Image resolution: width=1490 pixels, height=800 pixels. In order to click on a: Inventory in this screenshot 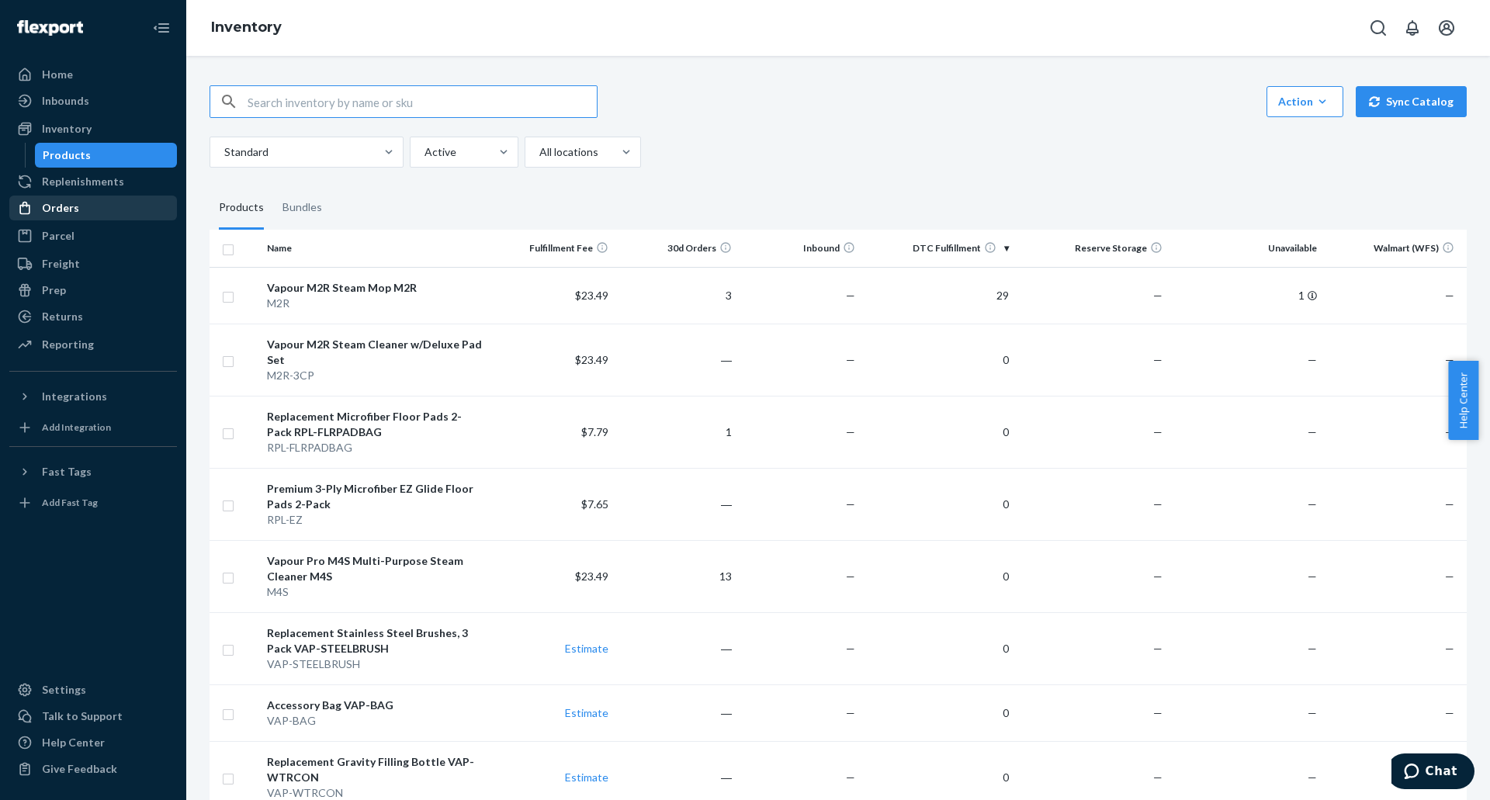, I will do `click(246, 27)`.